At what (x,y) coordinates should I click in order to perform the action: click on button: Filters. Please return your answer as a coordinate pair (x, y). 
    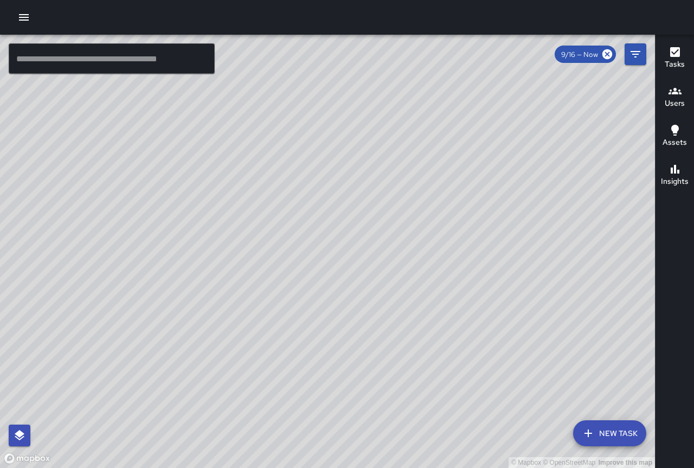
    Looking at the image, I should click on (636, 54).